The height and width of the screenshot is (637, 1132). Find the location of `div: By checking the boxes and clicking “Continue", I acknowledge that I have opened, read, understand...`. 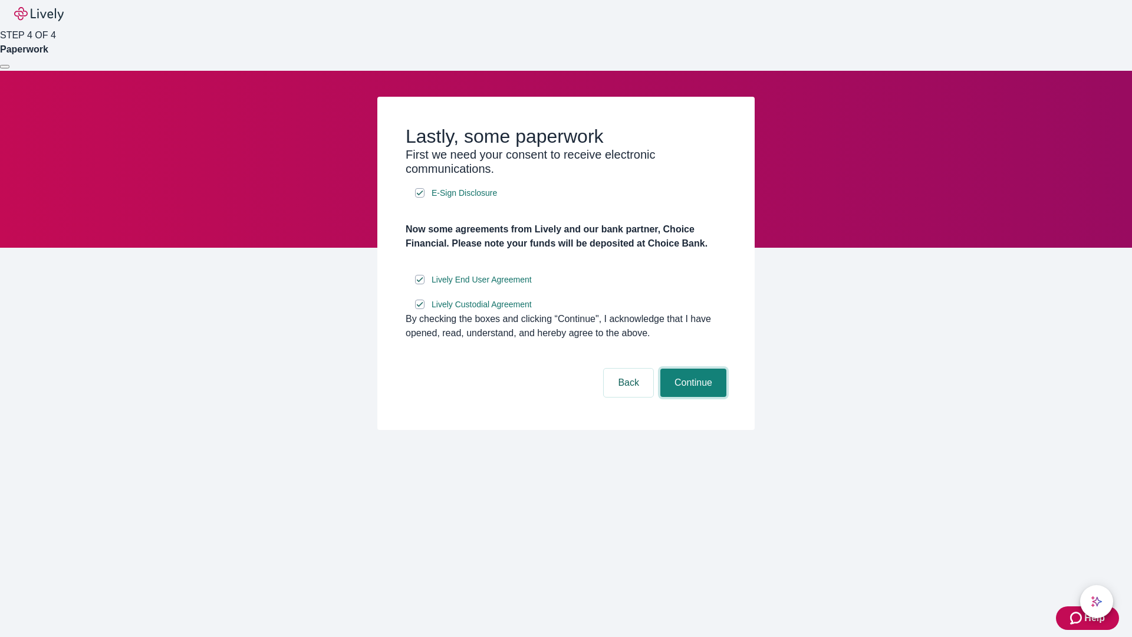

div: By checking the boxes and clicking “Continue", I acknowledge that I have opened, read, understand... is located at coordinates (566, 326).